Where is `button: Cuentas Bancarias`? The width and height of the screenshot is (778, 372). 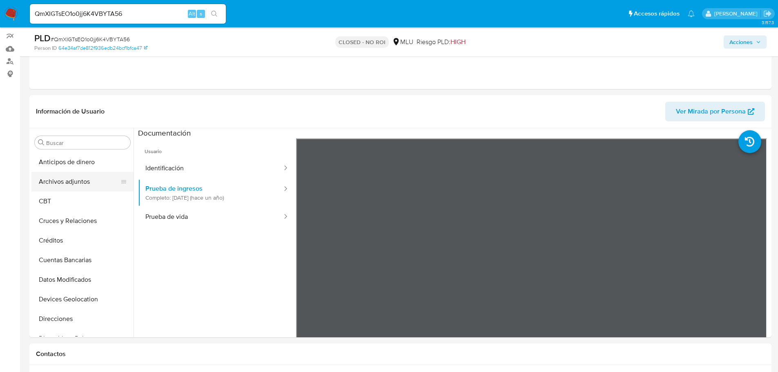
button: Cuentas Bancarias is located at coordinates (83, 260).